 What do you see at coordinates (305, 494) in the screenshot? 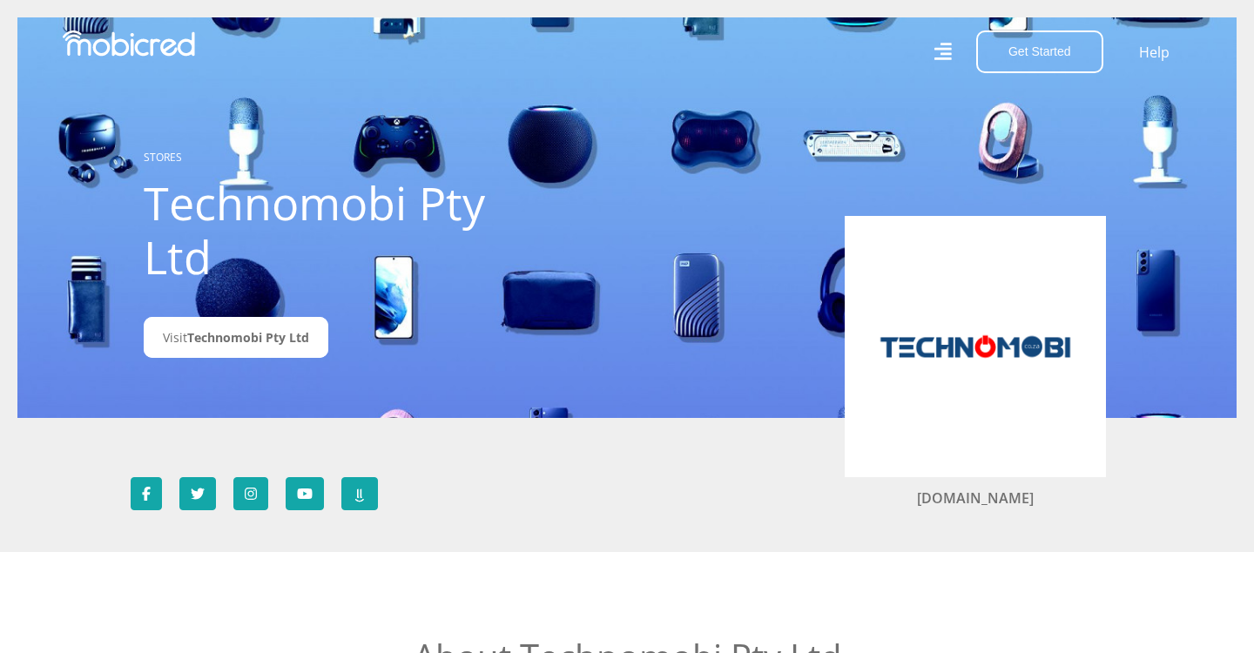
I see `a: Subscribe to Technomobi Pty Ltd on YouTube` at bounding box center [305, 494].